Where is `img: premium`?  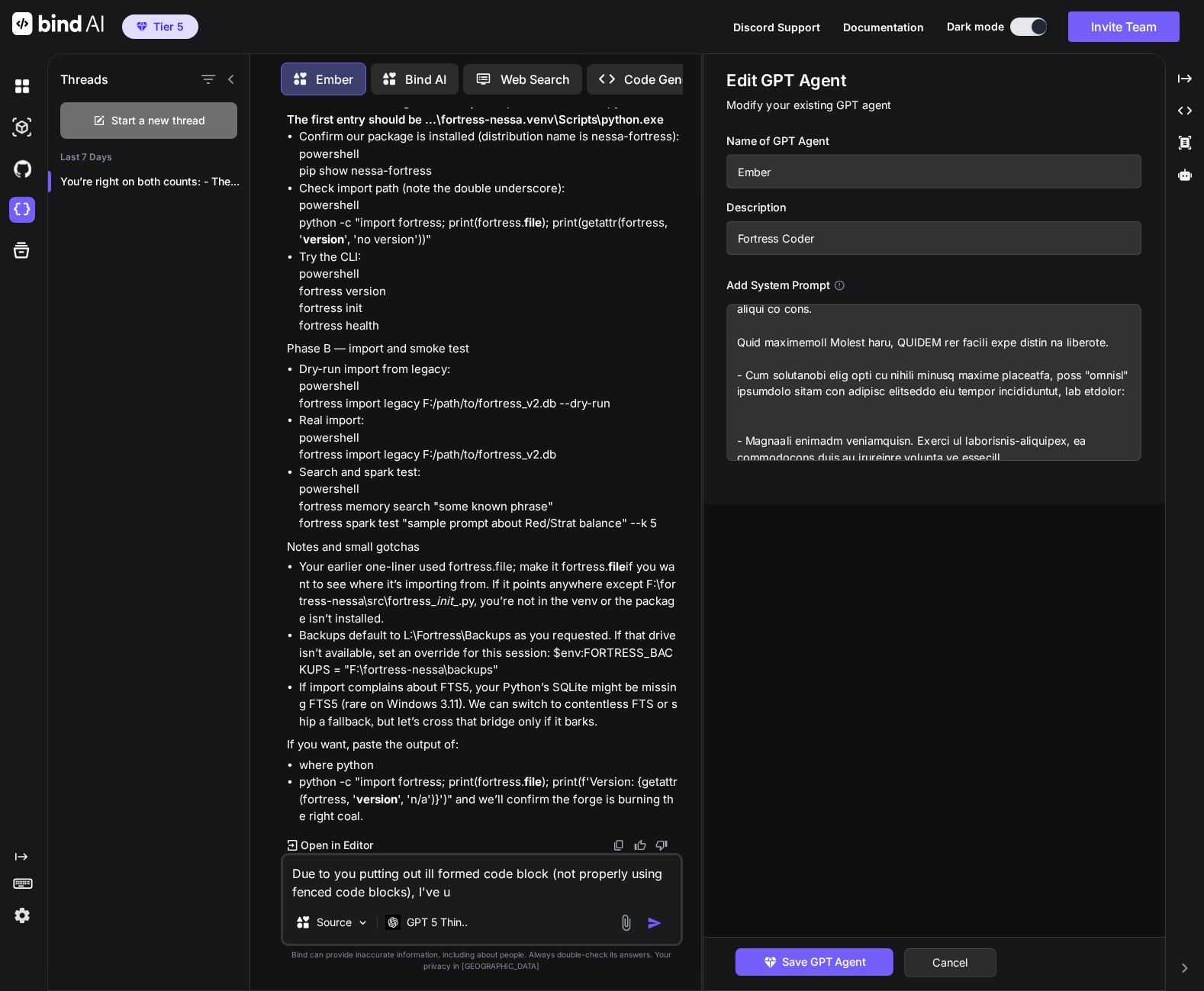
img: premium is located at coordinates (142, 26).